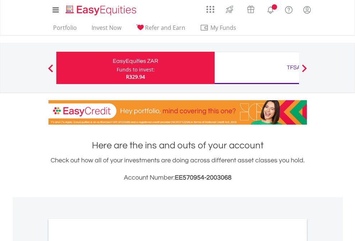 The height and width of the screenshot is (241, 355). Describe the element at coordinates (270, 9) in the screenshot. I see `a: Notifications` at that location.